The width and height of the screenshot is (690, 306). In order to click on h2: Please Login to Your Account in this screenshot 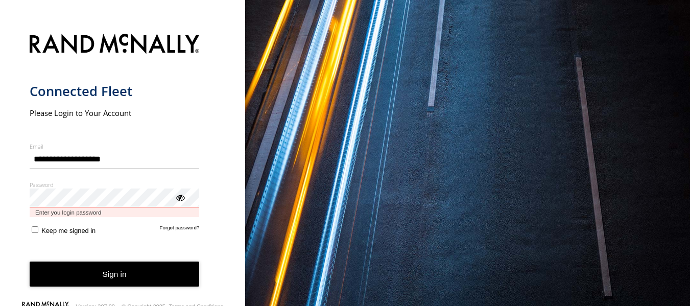, I will do `click(114, 113)`.